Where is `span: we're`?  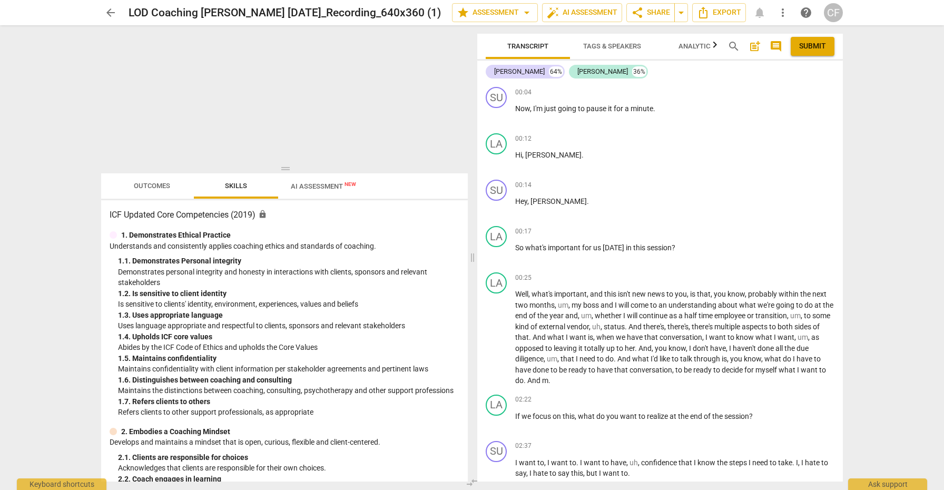 span: we're is located at coordinates (766, 305).